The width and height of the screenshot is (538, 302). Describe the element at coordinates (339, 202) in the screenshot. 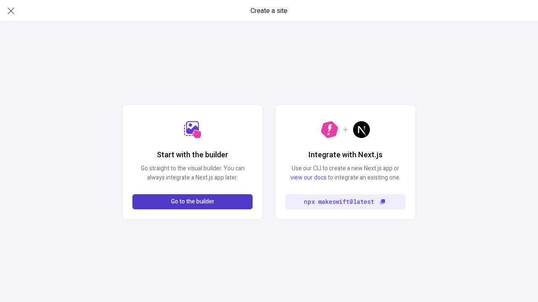

I see `code: npx makeswift@latest` at that location.